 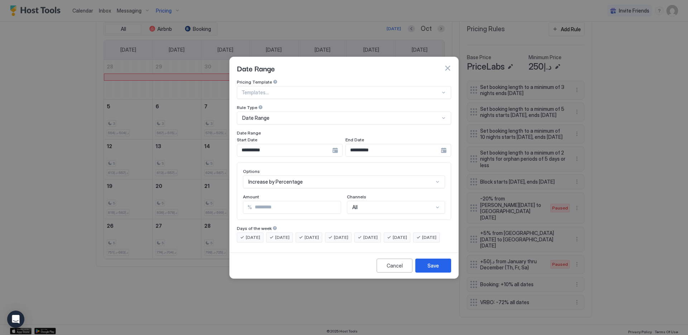 What do you see at coordinates (395, 265) in the screenshot?
I see `div: Cancel` at bounding box center [395, 265].